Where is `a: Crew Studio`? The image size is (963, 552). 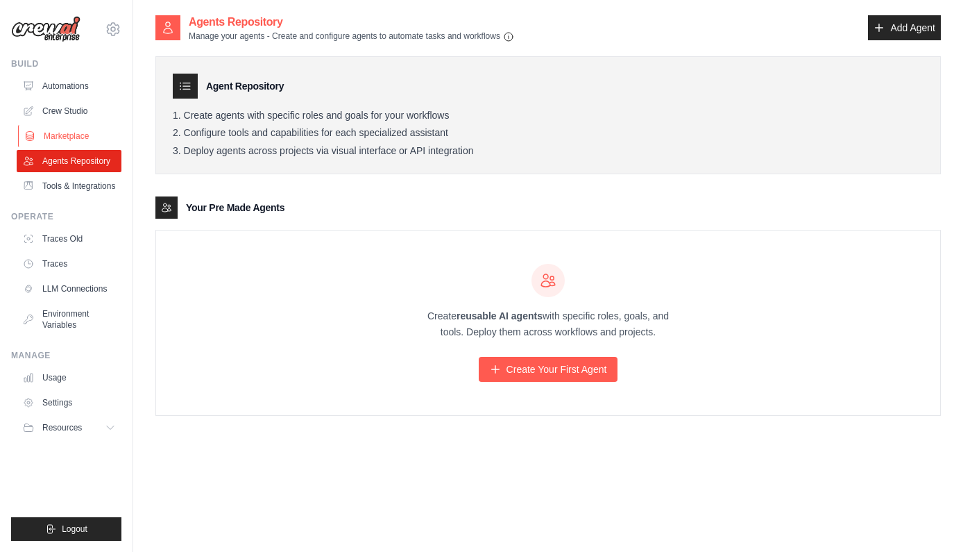 a: Crew Studio is located at coordinates (69, 111).